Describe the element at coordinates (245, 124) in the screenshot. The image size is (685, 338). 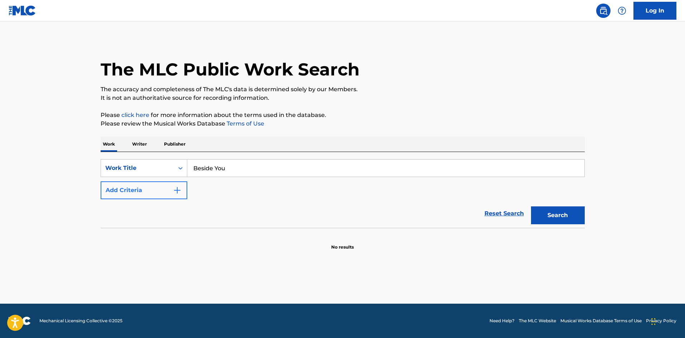
I see `a: Terms of Use` at that location.